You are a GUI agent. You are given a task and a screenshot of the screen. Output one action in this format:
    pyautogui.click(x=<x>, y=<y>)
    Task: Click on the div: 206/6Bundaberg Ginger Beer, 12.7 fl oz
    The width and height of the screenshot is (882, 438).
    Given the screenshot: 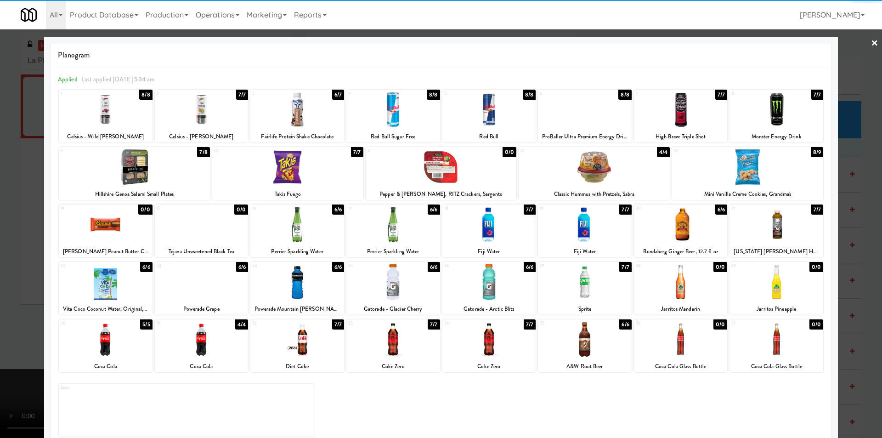 What is the action you would take?
    pyautogui.click(x=681, y=231)
    